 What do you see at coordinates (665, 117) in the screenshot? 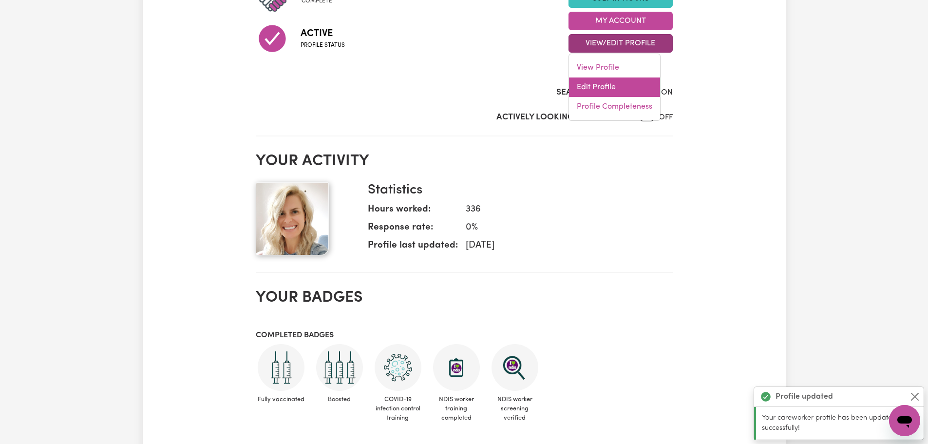
I see `span: OFF` at bounding box center [665, 117].